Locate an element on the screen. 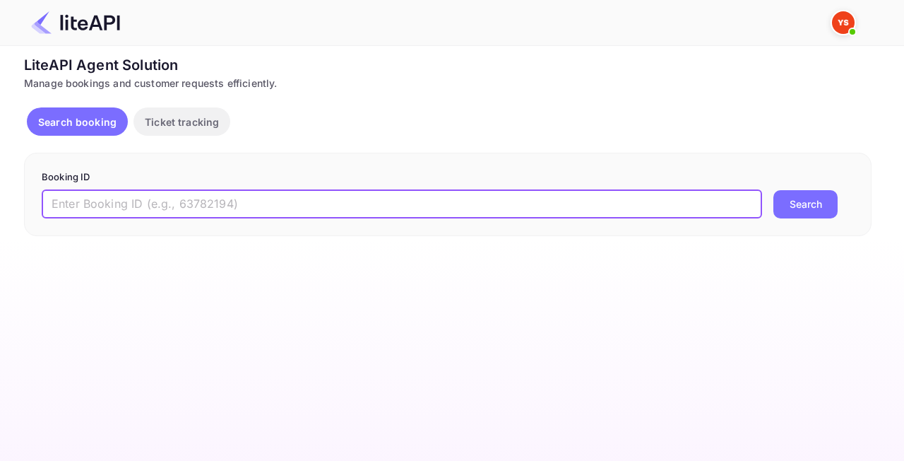 The height and width of the screenshot is (461, 904). button: Search is located at coordinates (805, 204).